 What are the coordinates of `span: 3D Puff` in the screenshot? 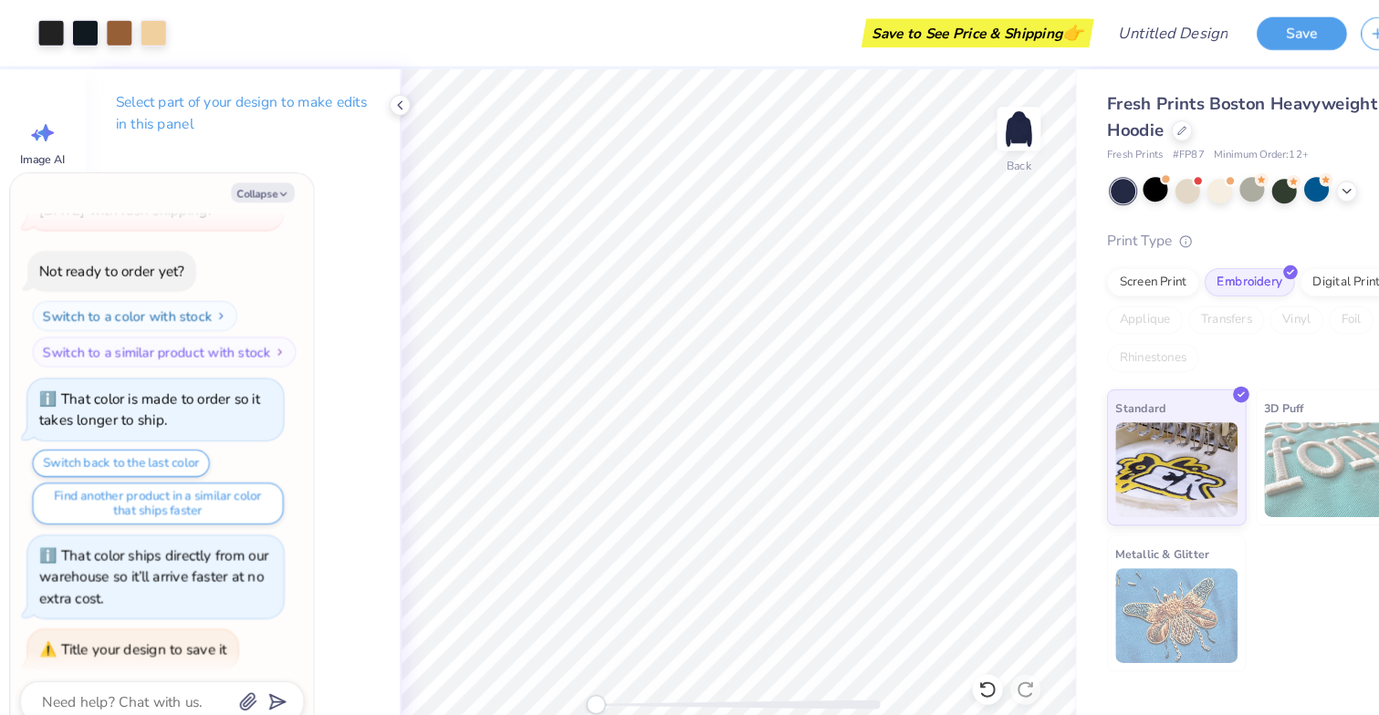 It's located at (1236, 392).